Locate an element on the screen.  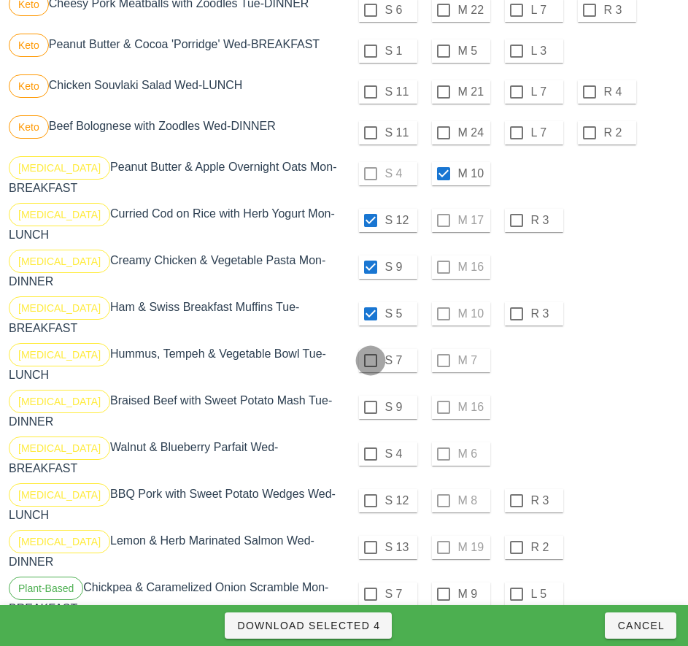
div: Ham & Swiss Breakfast Muffins Tue-BREAKFAST is located at coordinates (175, 317).